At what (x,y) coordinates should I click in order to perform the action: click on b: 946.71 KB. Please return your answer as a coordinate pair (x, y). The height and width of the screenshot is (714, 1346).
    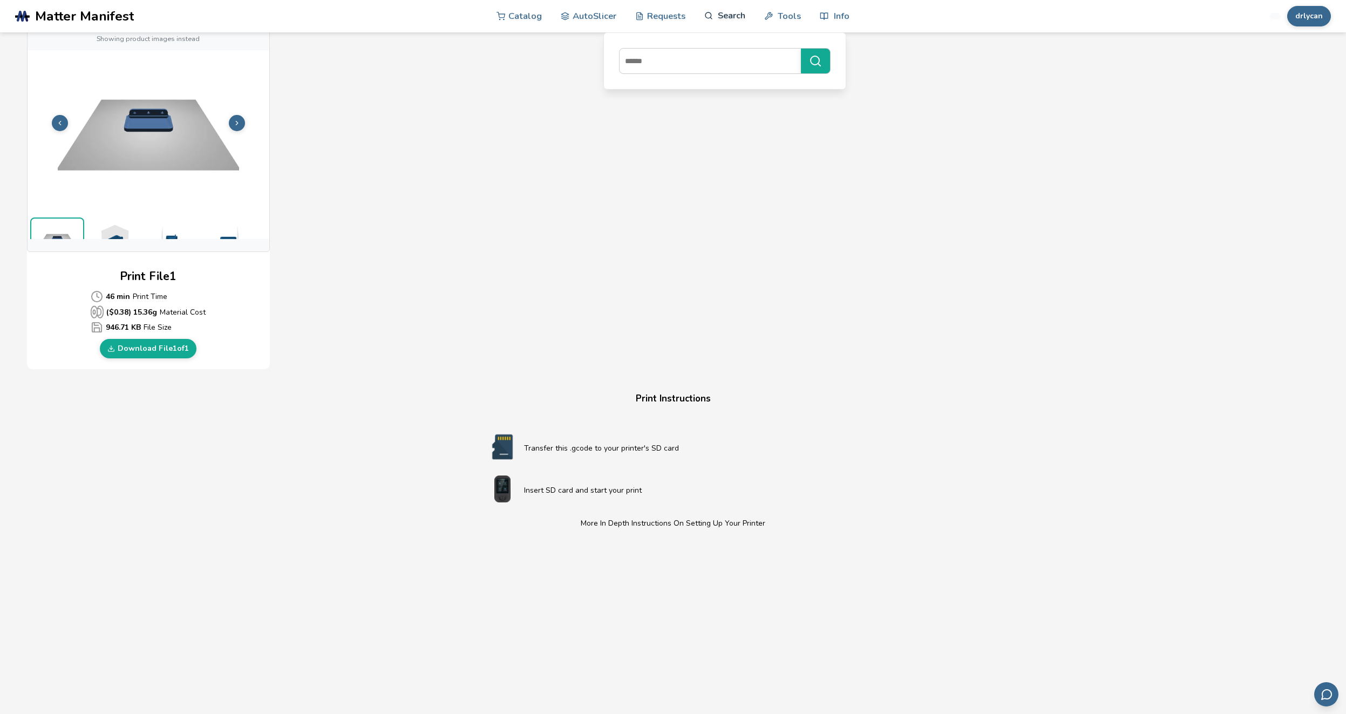
    Looking at the image, I should click on (123, 327).